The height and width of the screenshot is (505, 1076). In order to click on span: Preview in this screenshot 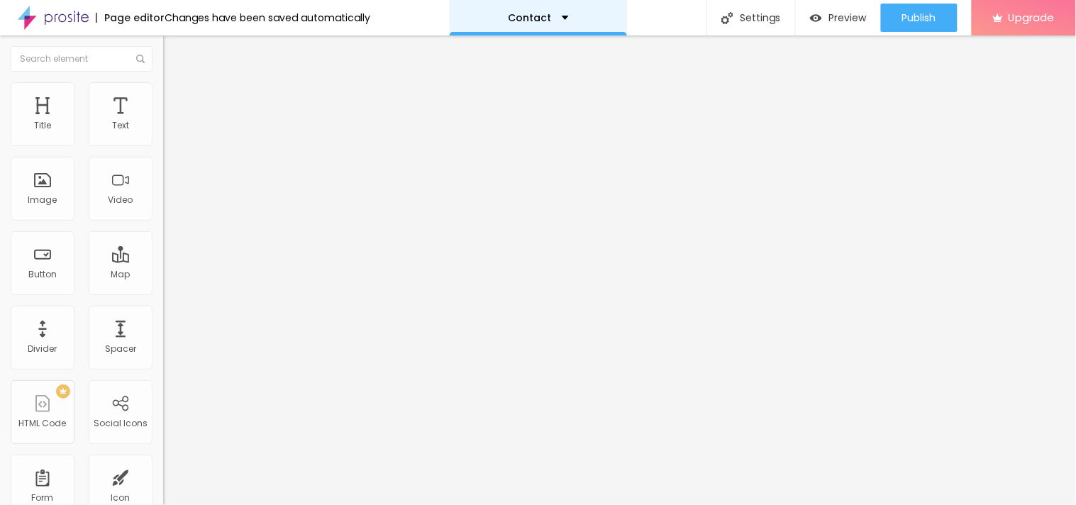, I will do `click(848, 18)`.